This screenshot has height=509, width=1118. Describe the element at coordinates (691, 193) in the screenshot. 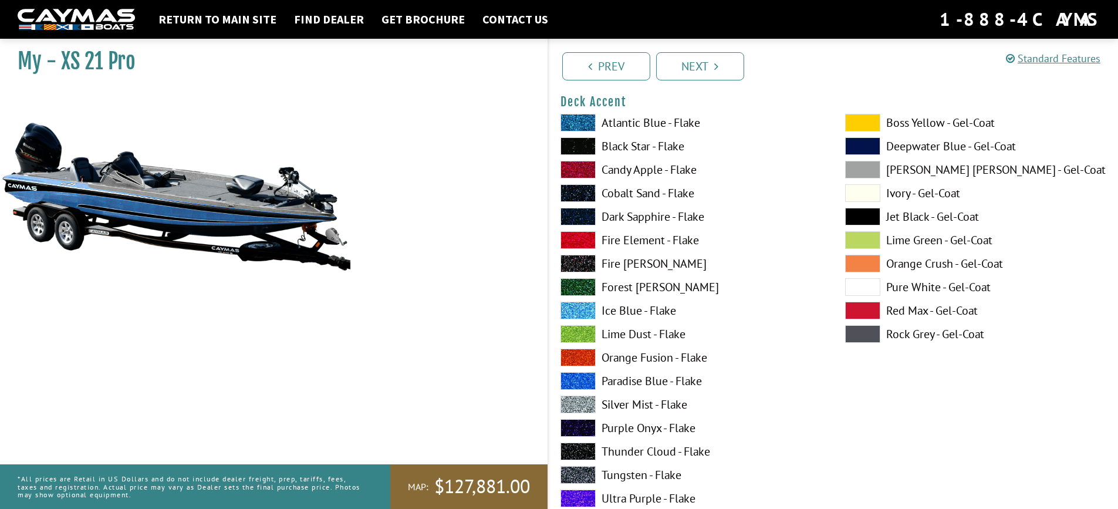

I see `label: Cobalt Sand - Flake` at that location.